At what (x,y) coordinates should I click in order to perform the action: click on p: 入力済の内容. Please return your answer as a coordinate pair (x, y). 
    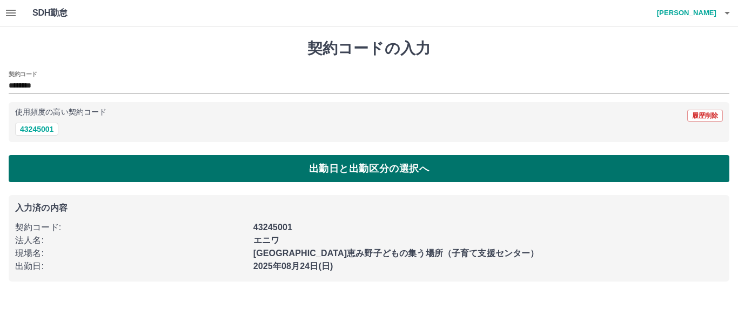
    Looking at the image, I should click on (369, 208).